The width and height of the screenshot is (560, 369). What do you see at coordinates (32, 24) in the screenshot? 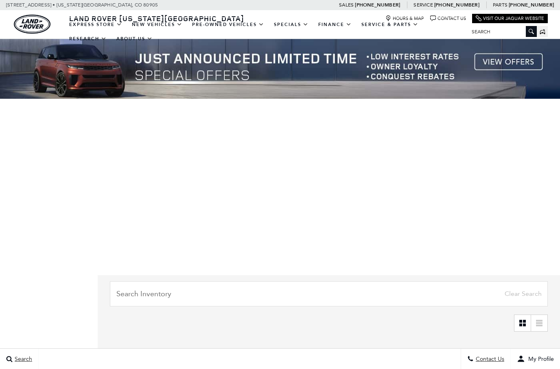
I see `img: Land Rover` at bounding box center [32, 24].